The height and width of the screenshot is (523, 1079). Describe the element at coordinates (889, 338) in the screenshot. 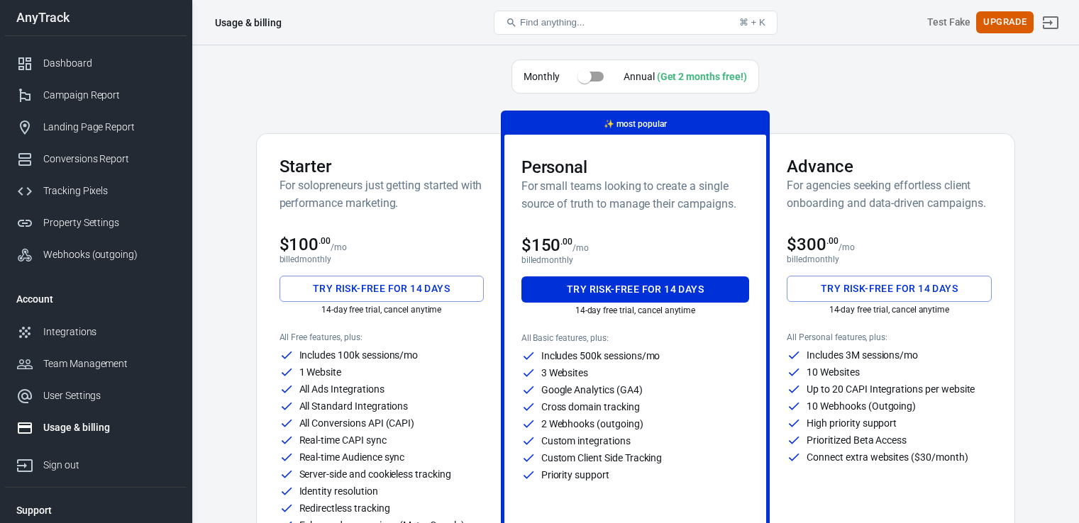

I see `p: All Personal features, plus:` at that location.